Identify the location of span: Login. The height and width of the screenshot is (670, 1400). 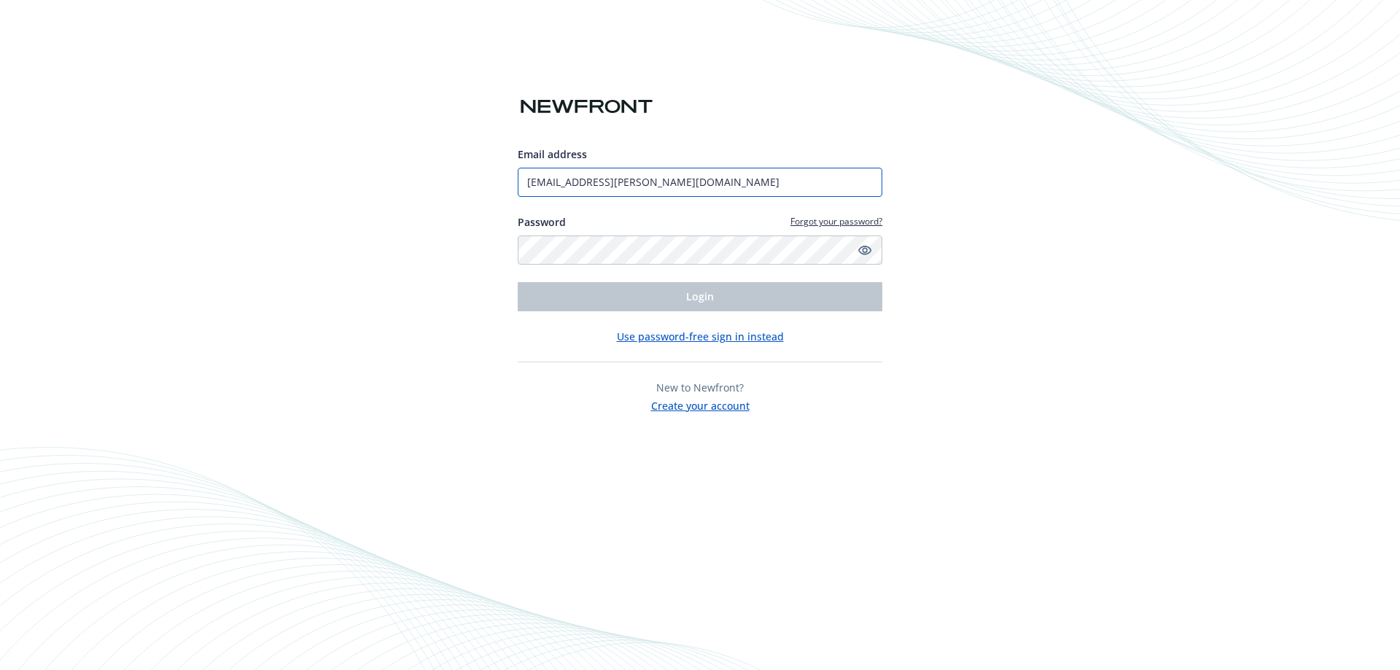
(700, 296).